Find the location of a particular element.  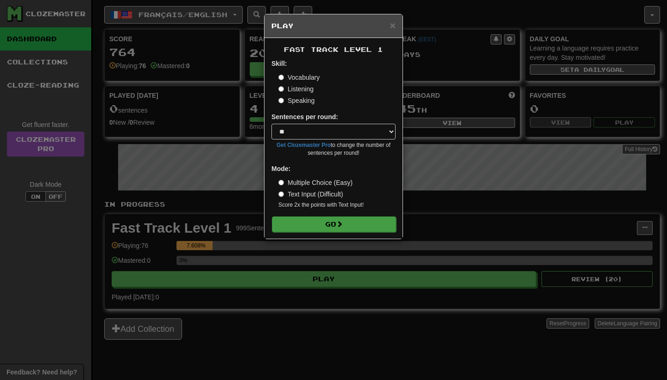

label: Sentences per round: is located at coordinates (305, 117).